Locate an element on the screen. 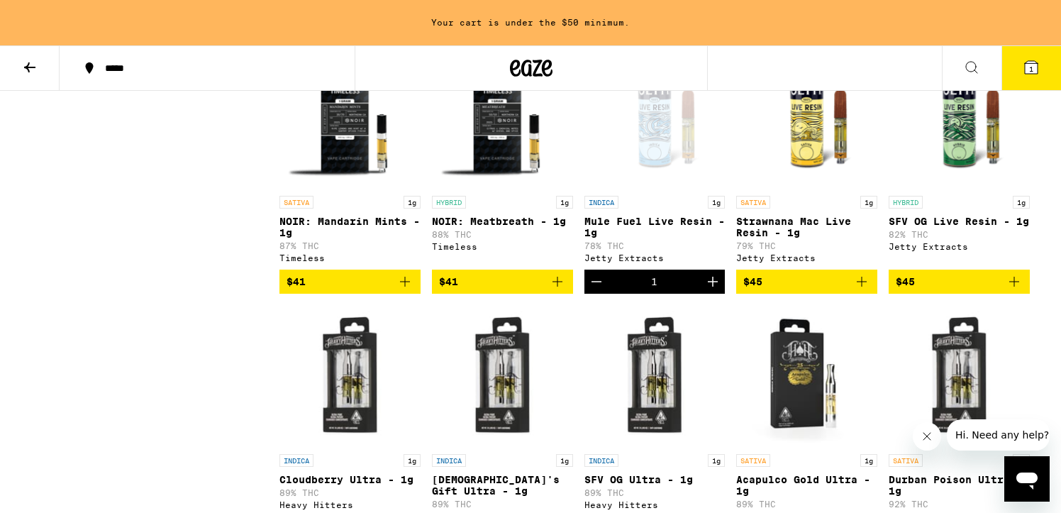 The width and height of the screenshot is (1061, 513). p: SFV OG Ultra - 1g is located at coordinates (654, 479).